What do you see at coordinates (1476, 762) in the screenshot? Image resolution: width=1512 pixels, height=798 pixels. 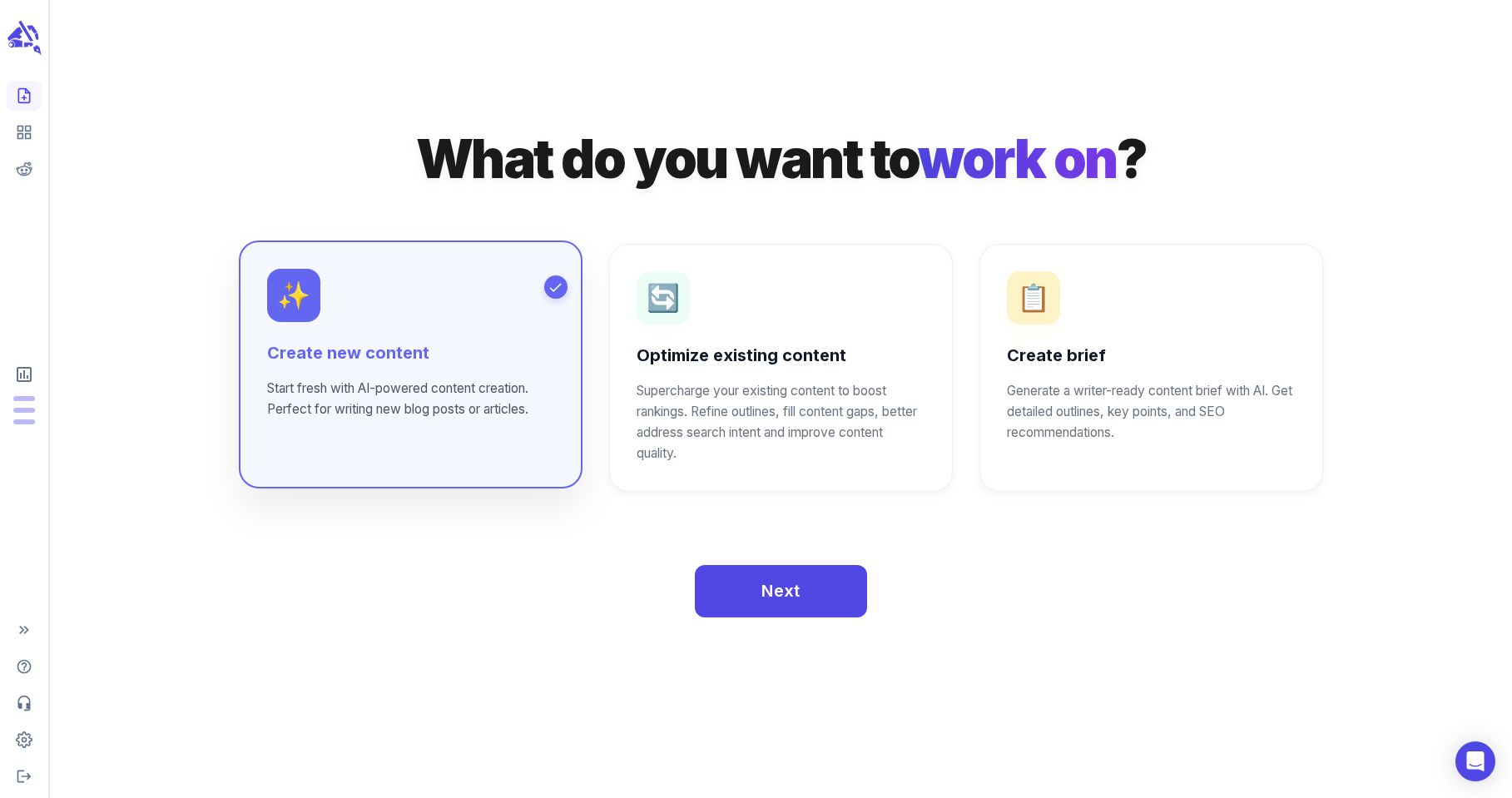 I see `div: Open Intercom Messenger` at bounding box center [1476, 762].